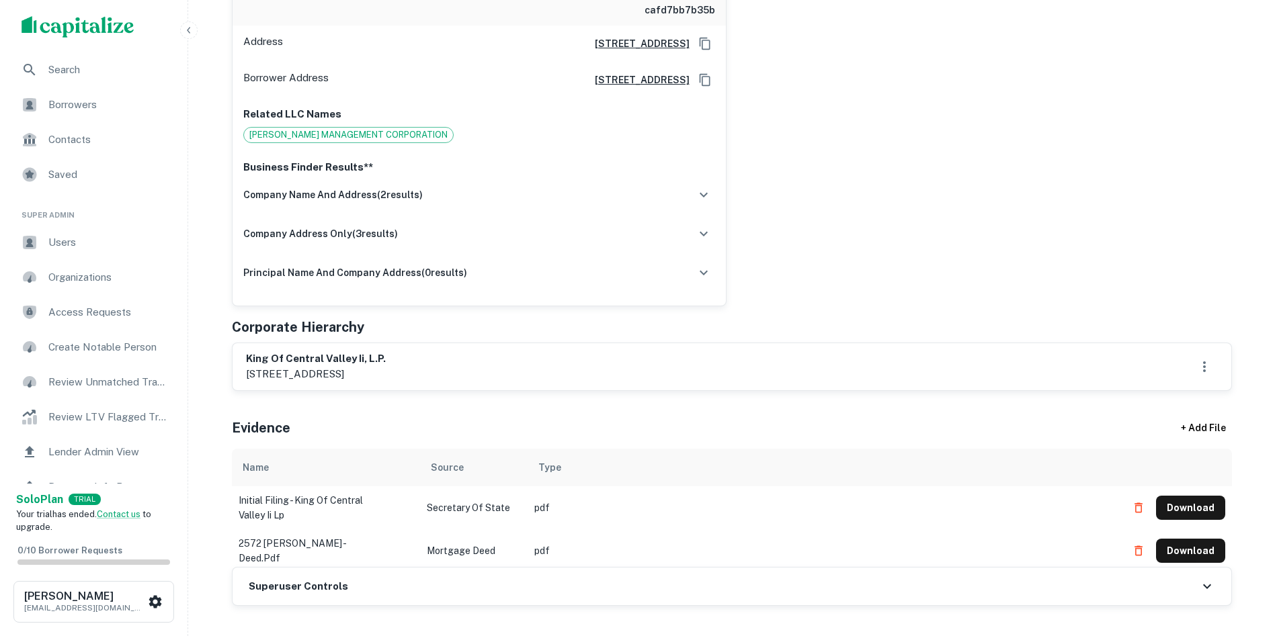  Describe the element at coordinates (93, 175) in the screenshot. I see `a: Saved` at that location.